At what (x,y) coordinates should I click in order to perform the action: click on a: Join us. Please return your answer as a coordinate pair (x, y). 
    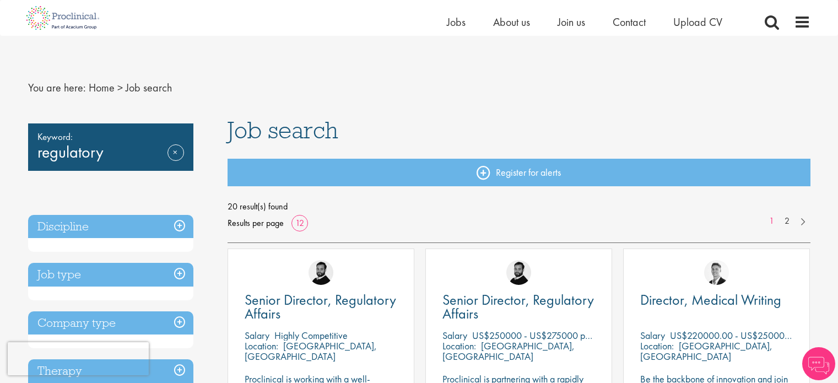
    Looking at the image, I should click on (572, 22).